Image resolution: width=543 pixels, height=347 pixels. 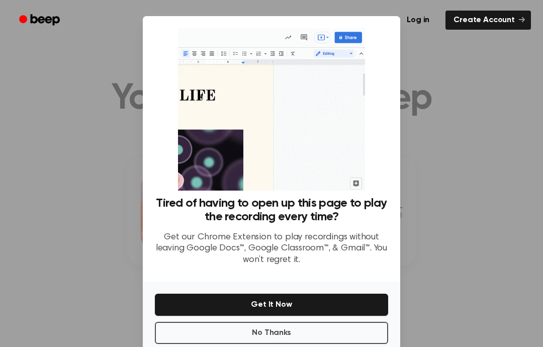 What do you see at coordinates (272, 210) in the screenshot?
I see `h3: Tired of having to open up this page to play the recording every time?` at bounding box center [272, 210].